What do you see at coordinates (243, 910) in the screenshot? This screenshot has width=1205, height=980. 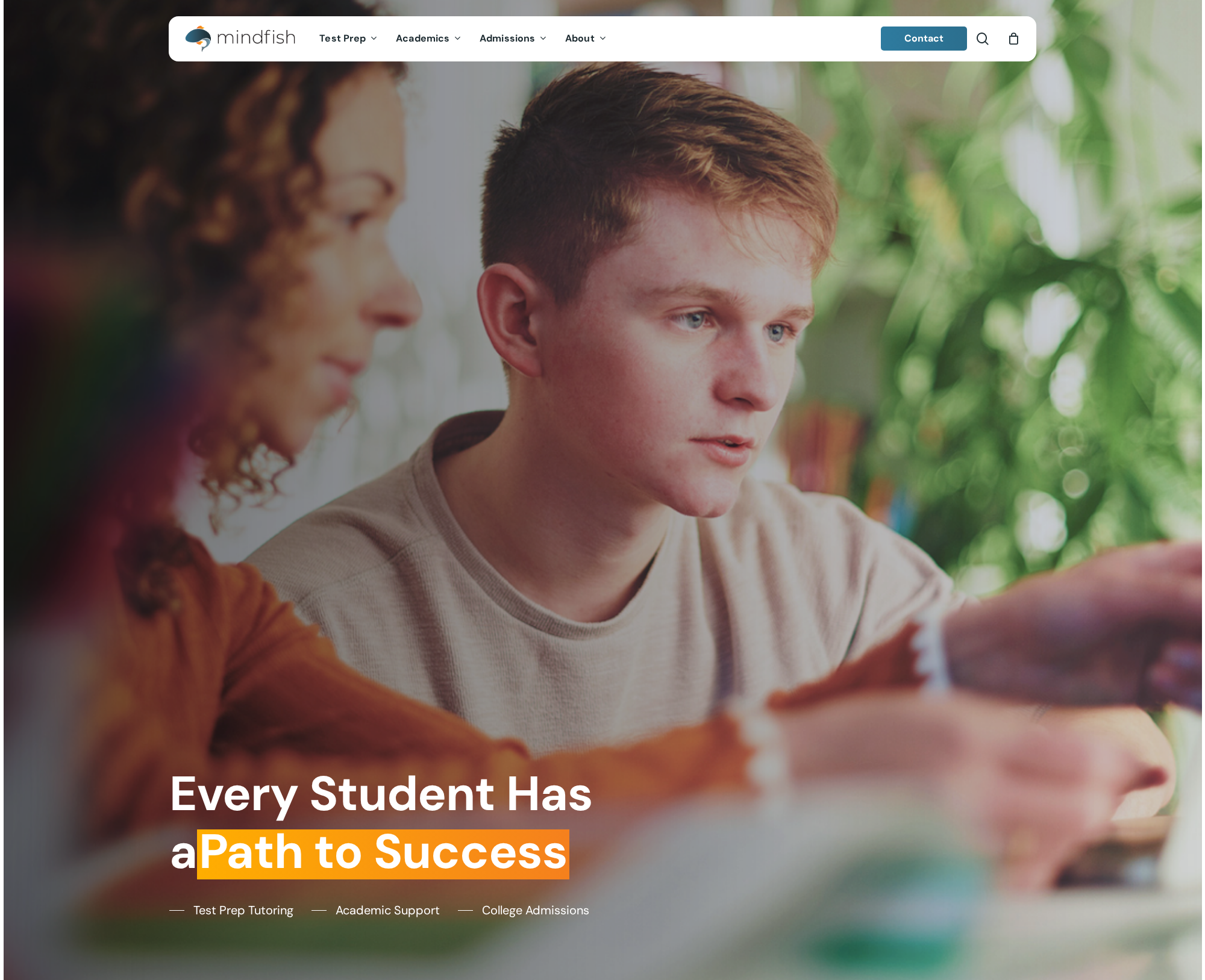 I see `span: Test Prep Tutoring` at bounding box center [243, 910].